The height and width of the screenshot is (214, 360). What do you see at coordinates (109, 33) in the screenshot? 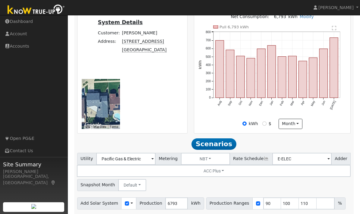
I see `td: Customer:` at bounding box center [109, 33].